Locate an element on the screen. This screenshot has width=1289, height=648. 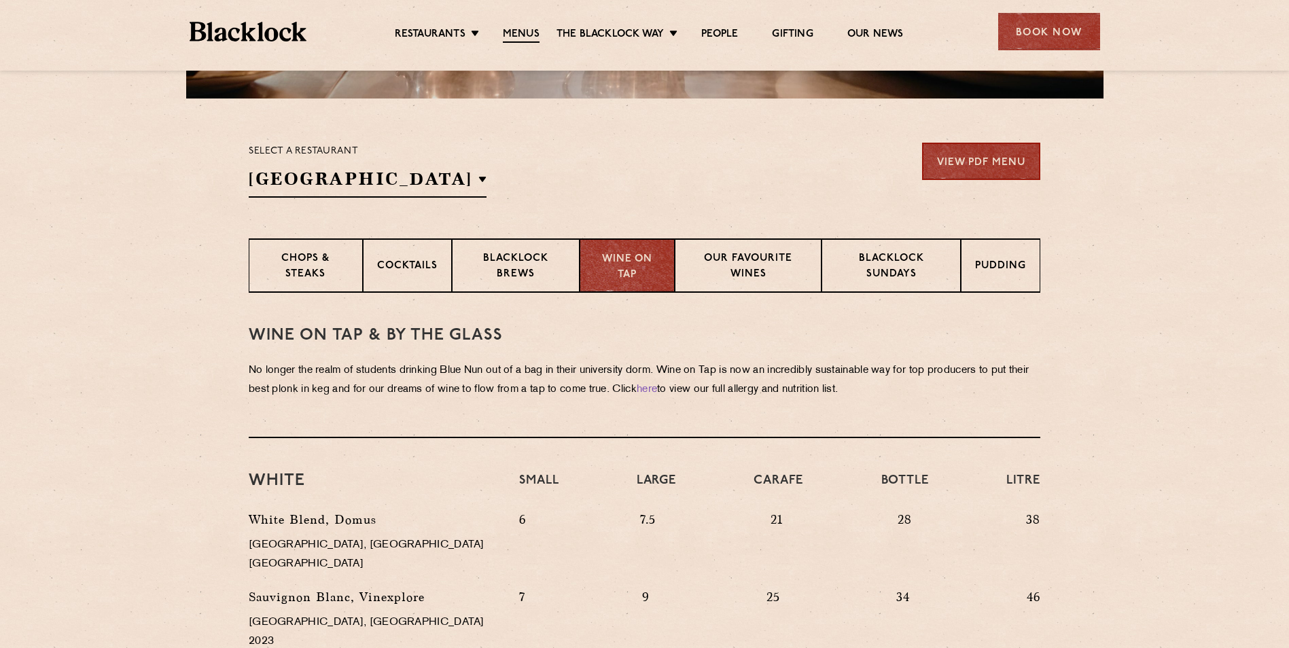
p: 6 is located at coordinates (523, 546).